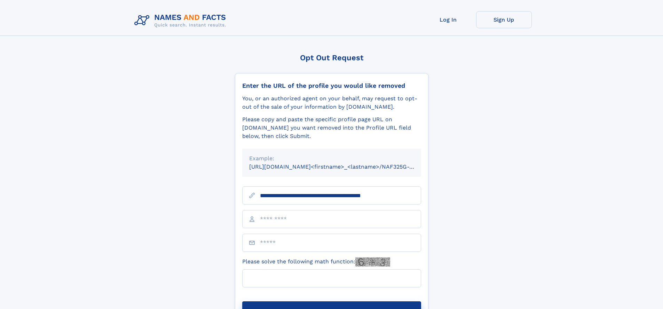  What do you see at coordinates (182, 21) in the screenshot?
I see `img: Logo Names and Facts` at bounding box center [182, 21].